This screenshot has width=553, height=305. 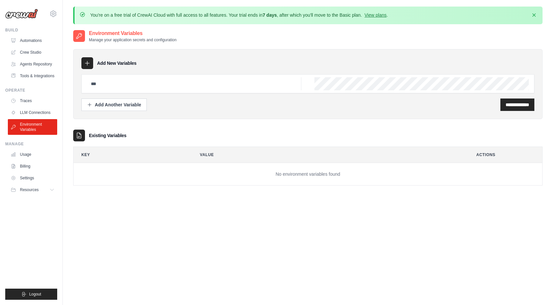 I want to click on h2: Environment Variables, so click(x=133, y=33).